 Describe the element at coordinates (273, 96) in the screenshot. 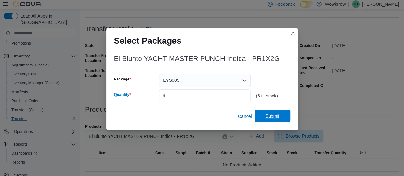

I see `div: (6 in stock)` at that location.